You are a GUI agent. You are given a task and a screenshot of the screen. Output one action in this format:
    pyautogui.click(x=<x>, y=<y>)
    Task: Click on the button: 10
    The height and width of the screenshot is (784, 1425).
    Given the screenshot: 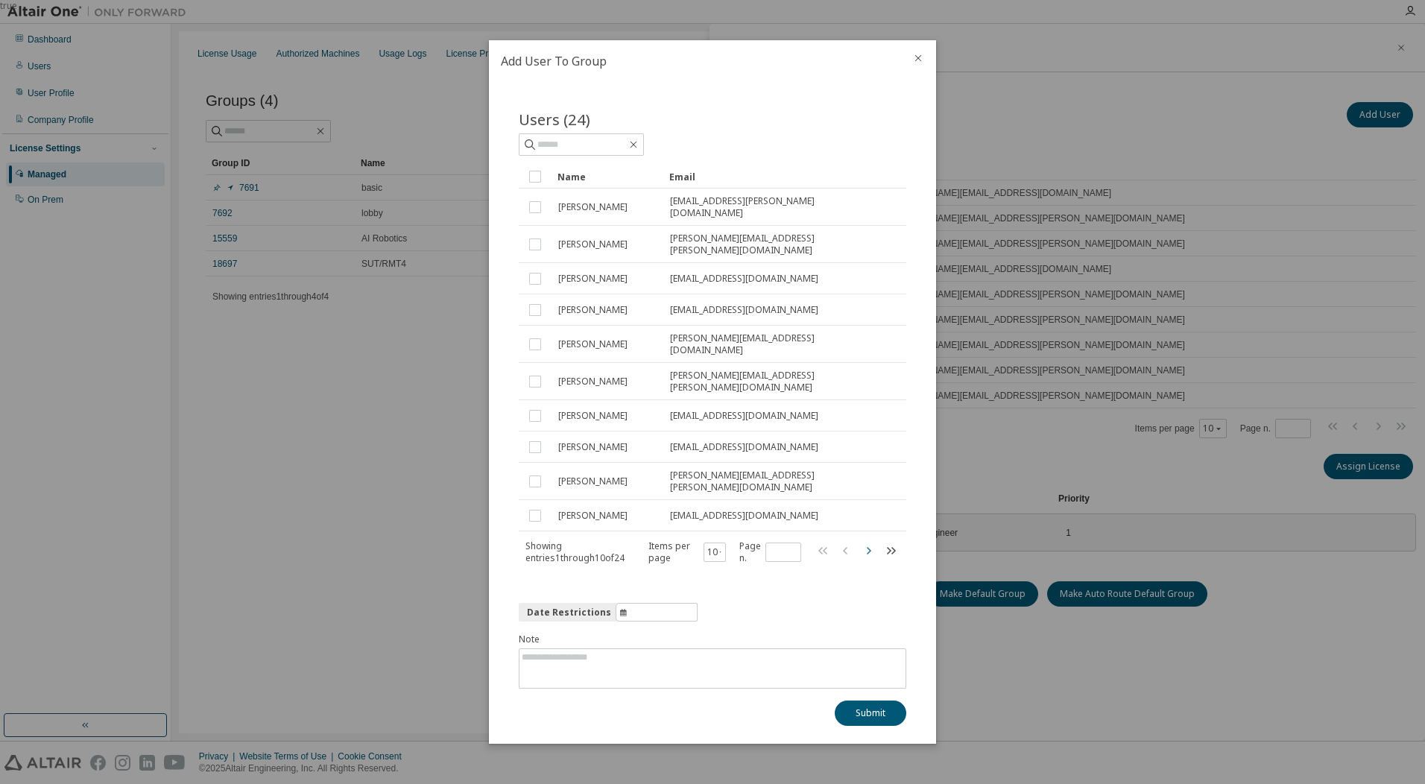 What is the action you would take?
    pyautogui.click(x=715, y=552)
    